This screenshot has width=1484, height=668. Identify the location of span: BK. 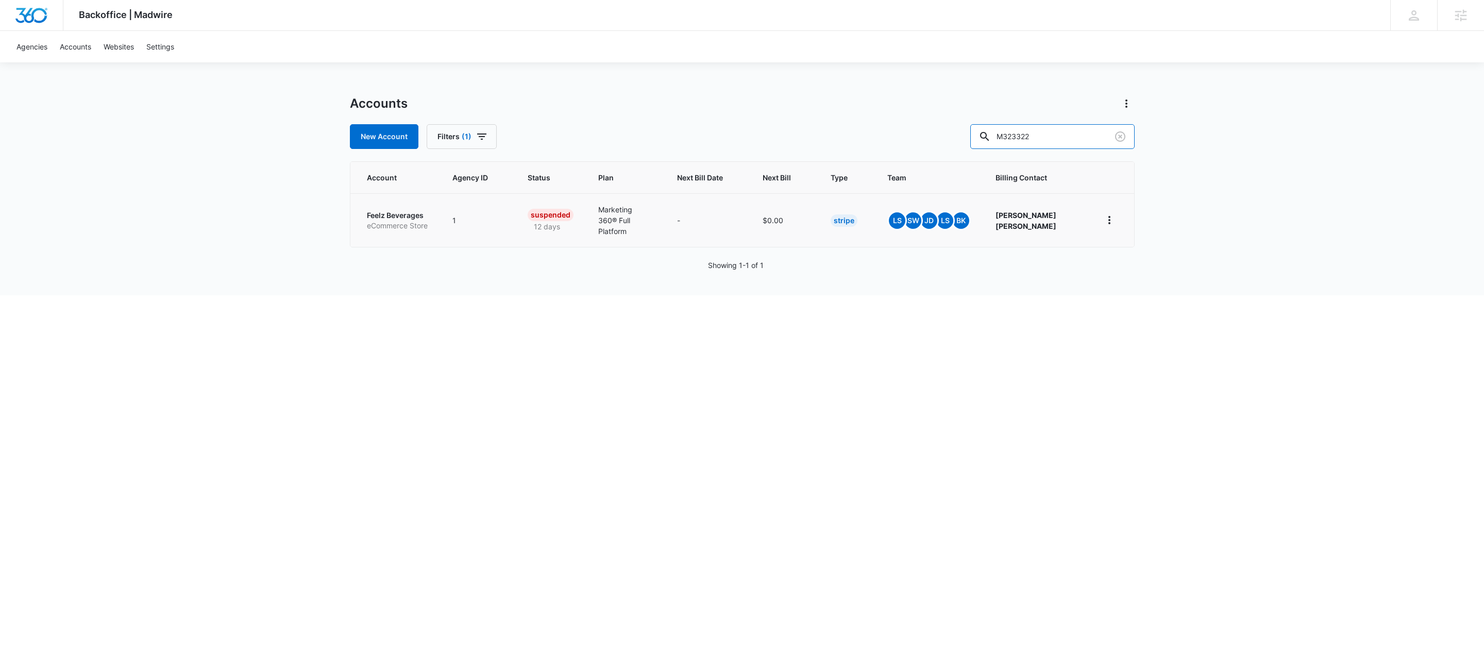
(961, 220).